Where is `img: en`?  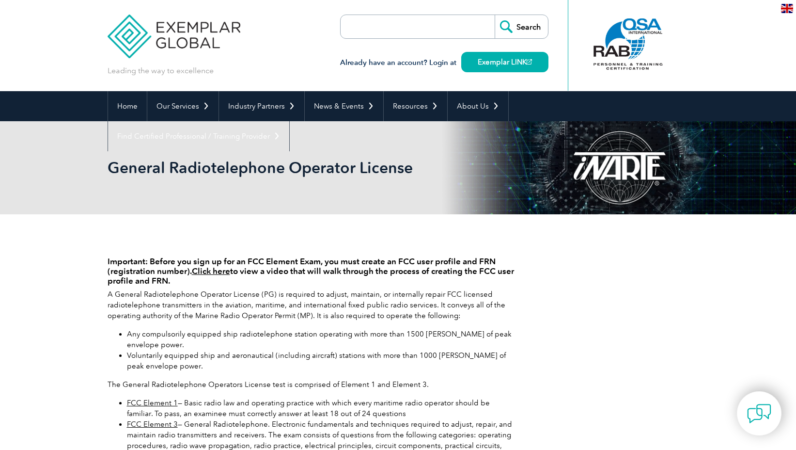 img: en is located at coordinates (787, 8).